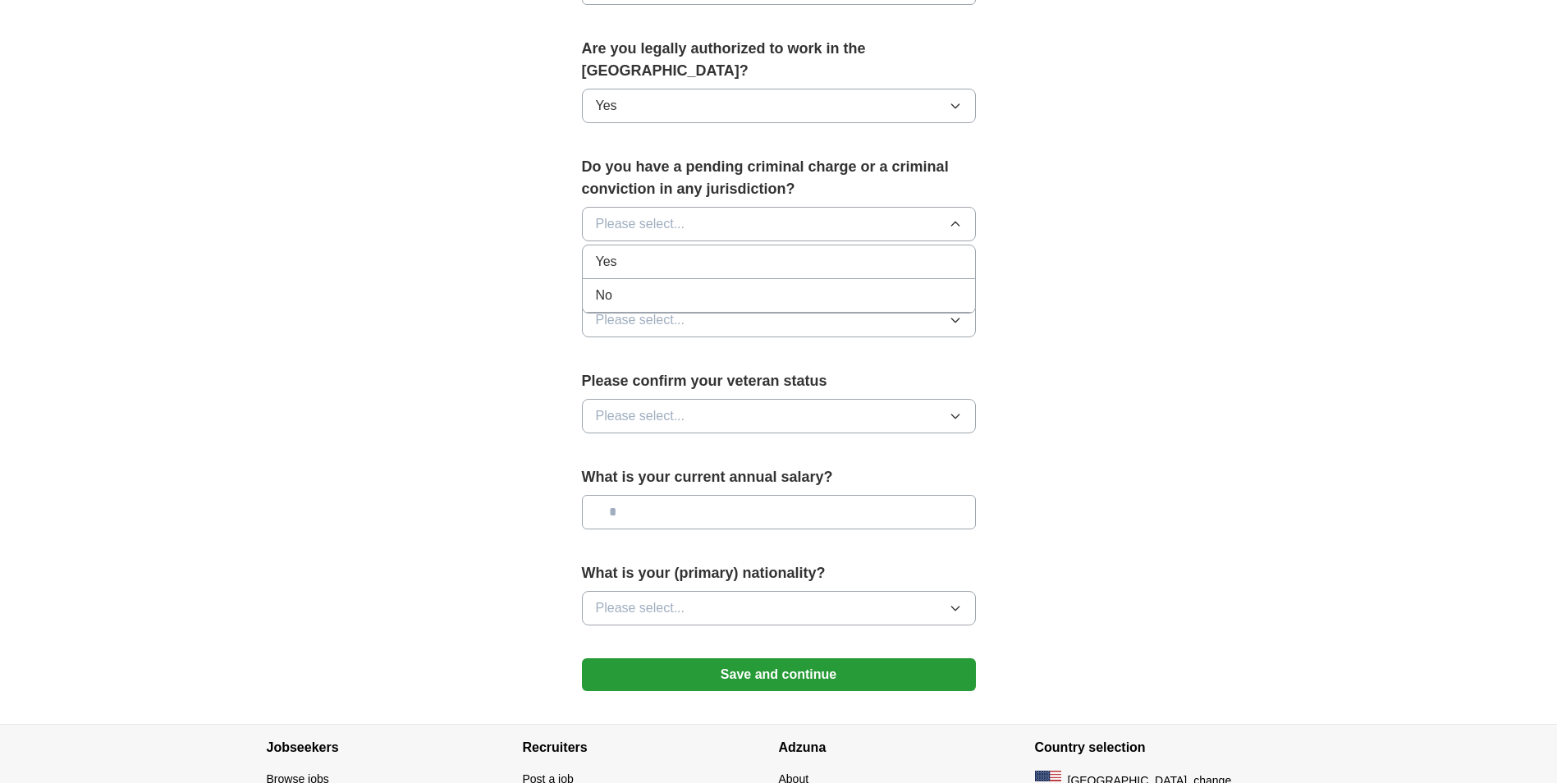 Image resolution: width=1557 pixels, height=783 pixels. Describe the element at coordinates (779, 178) in the screenshot. I see `label: Do you have a pending criminal charge or a criminal conviction in any jurisdiction?` at that location.